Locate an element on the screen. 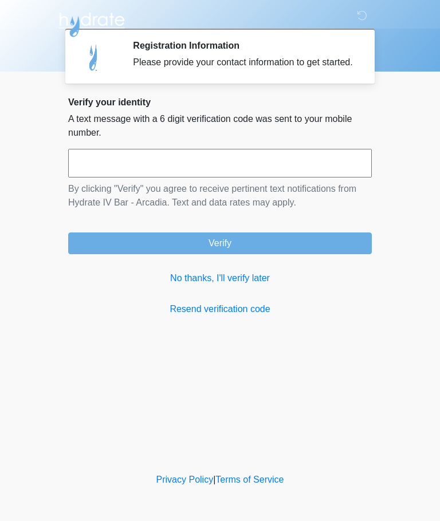  p: By clicking "Verify" you agree to receive pertinent text notifications from Hydrate IV Bar - Arca... is located at coordinates (220, 196).